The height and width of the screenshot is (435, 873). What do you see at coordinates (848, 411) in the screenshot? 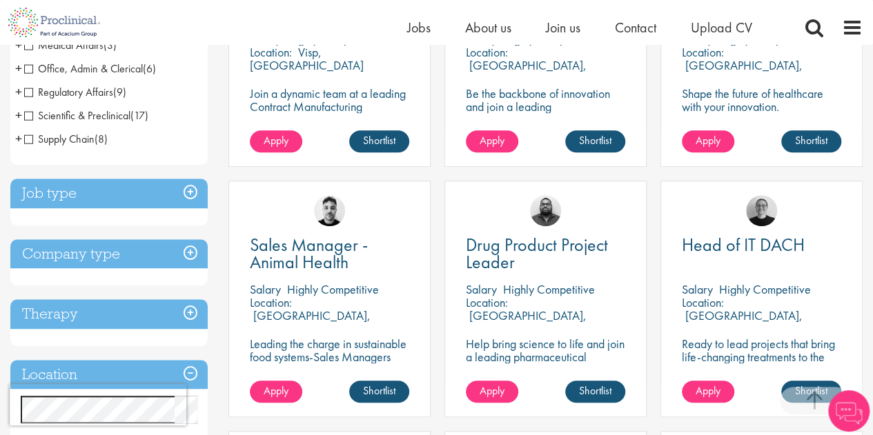
I see `img: Chatbot` at bounding box center [848, 411].